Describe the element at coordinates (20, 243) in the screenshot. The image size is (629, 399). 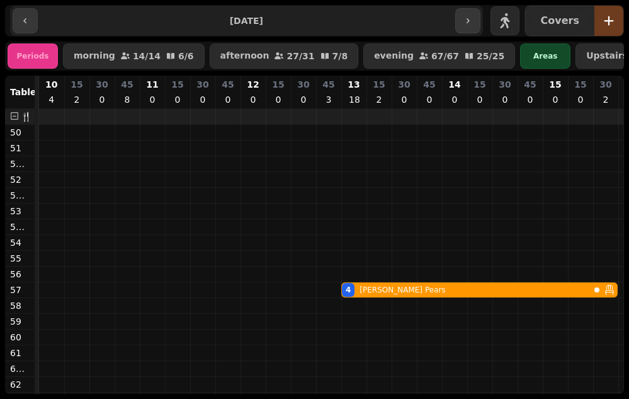
I see `p: 54` at that location.